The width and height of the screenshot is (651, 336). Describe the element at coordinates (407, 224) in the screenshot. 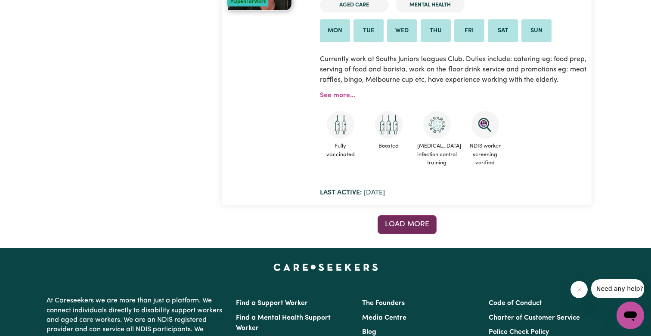

I see `span: Load more` at that location.